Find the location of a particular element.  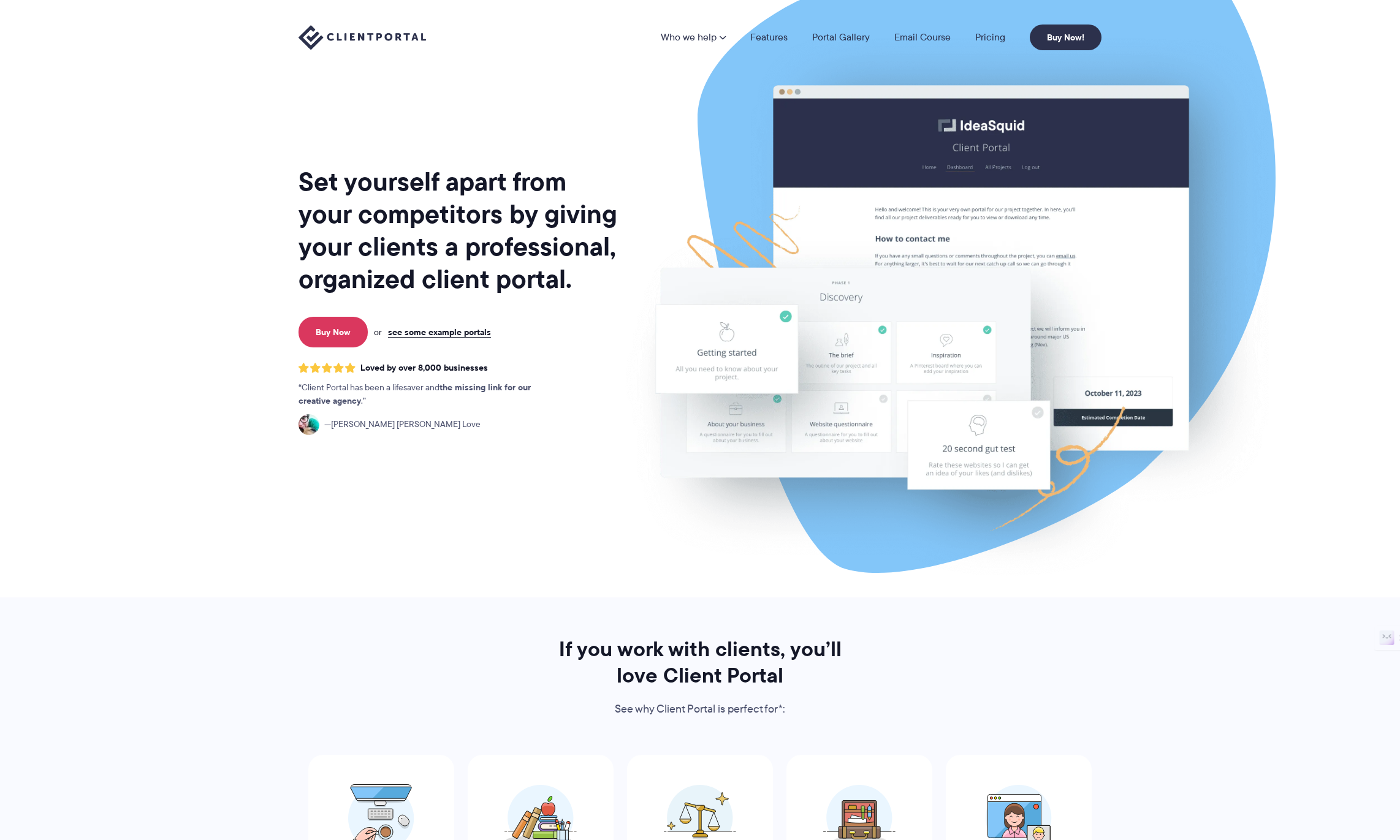

p: See why Client Portal is perfect for*: is located at coordinates (700, 710).